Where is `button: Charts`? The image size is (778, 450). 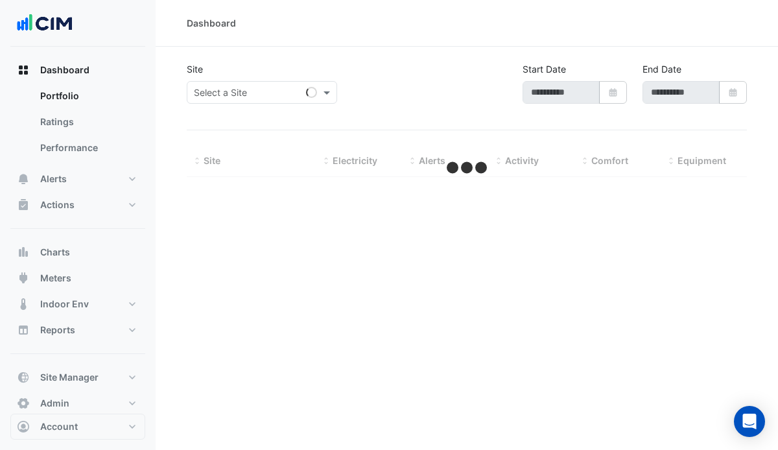 button: Charts is located at coordinates (78, 252).